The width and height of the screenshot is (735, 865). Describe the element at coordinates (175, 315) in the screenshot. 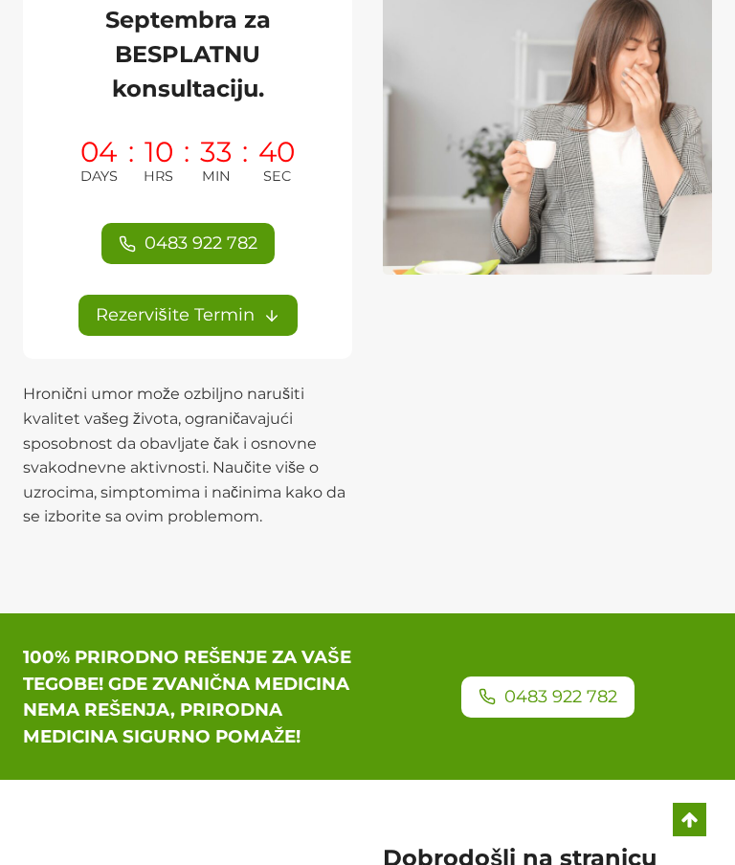

I see `span: Rezervišite Termin` at that location.